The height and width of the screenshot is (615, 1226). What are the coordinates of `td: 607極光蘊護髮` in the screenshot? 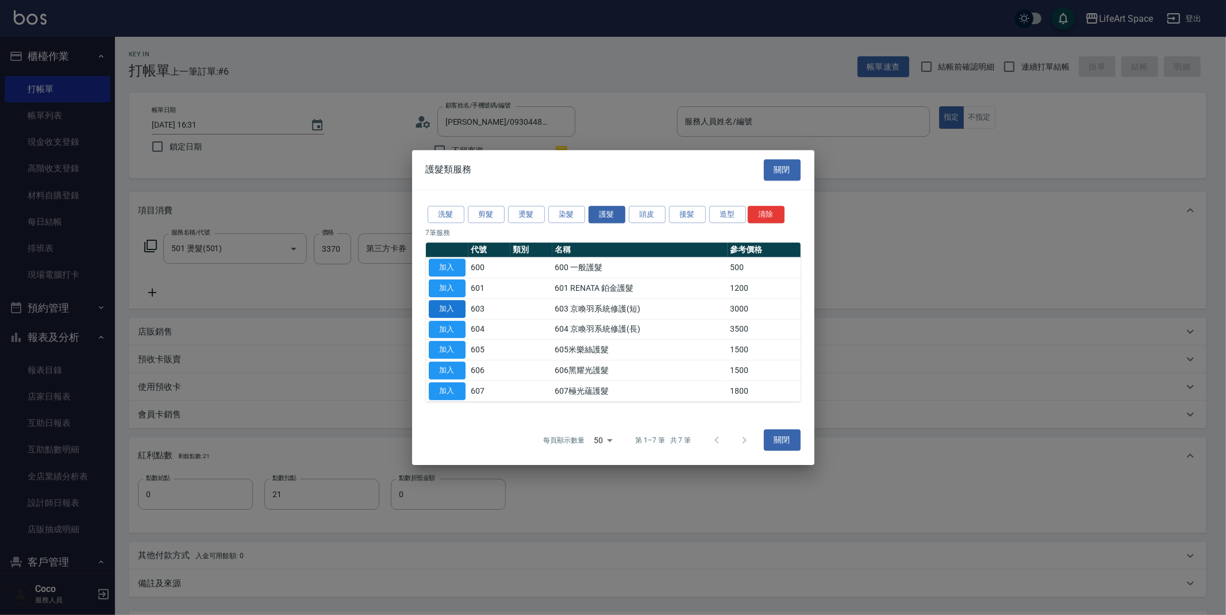 It's located at (640, 391).